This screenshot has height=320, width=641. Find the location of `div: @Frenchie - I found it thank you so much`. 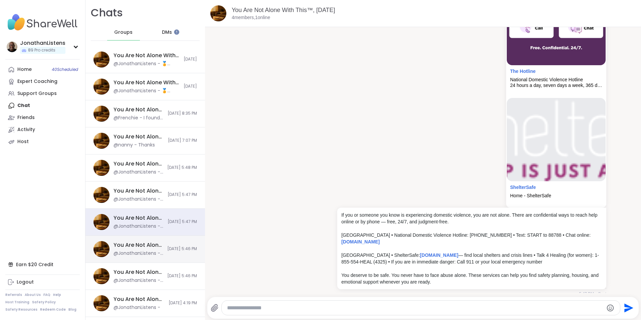

div: @Frenchie - I found it thank you so much is located at coordinates (139, 118).